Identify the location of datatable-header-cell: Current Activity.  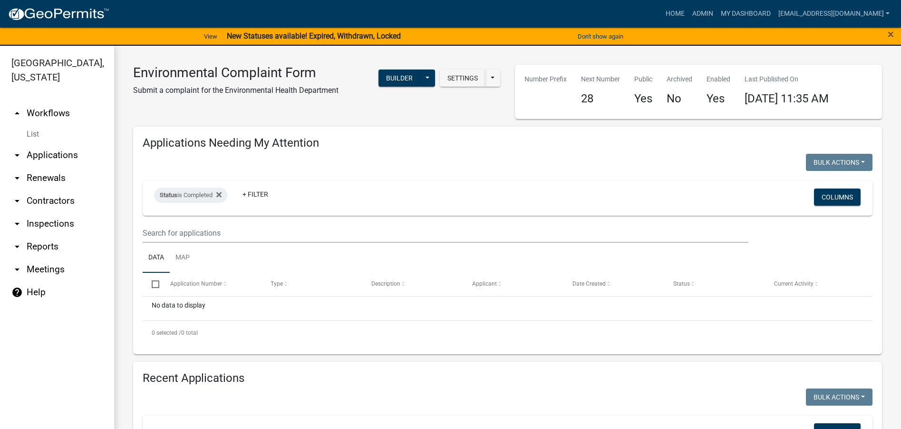
(815, 284).